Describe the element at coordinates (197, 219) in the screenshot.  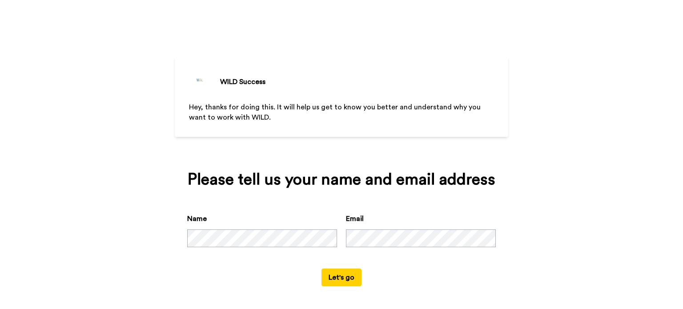
I see `label: Name` at that location.